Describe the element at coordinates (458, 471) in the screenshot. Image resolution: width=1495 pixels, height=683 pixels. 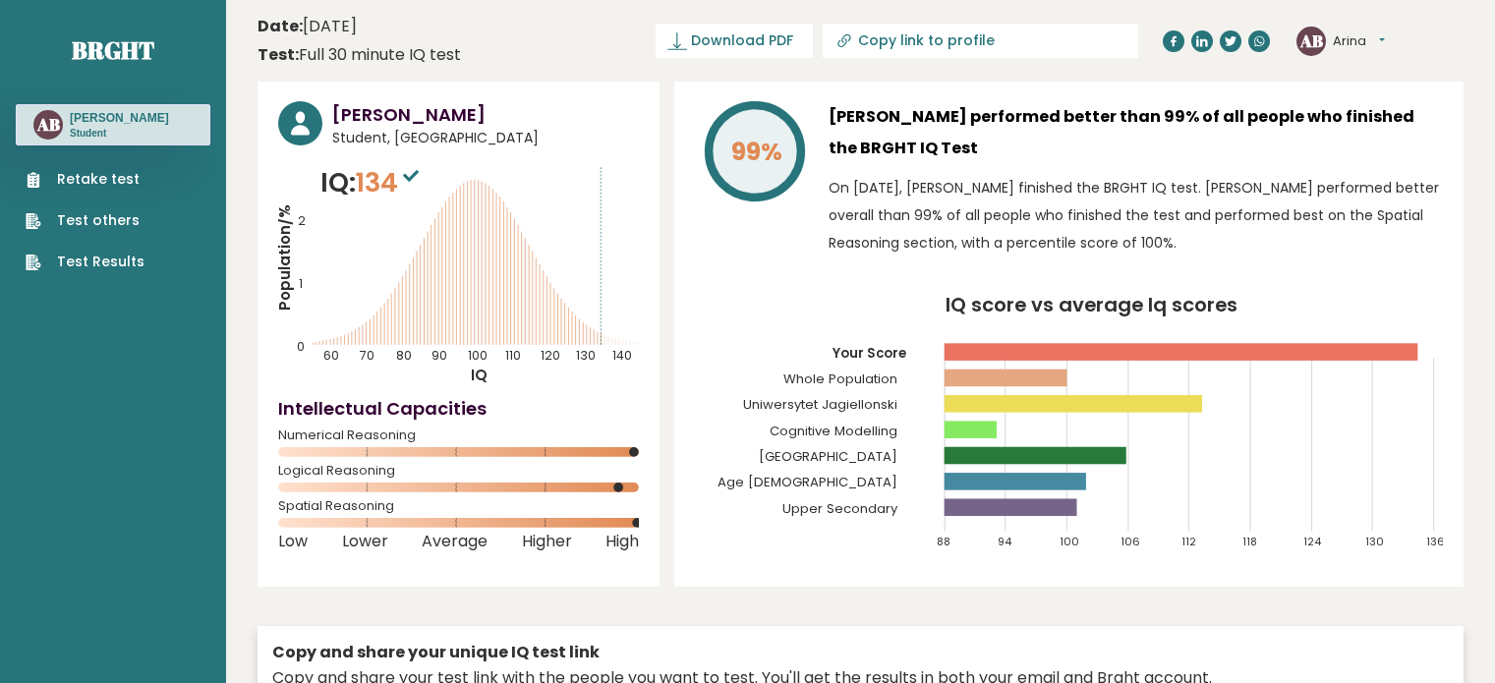
I see `span: Logical Reasoning` at that location.